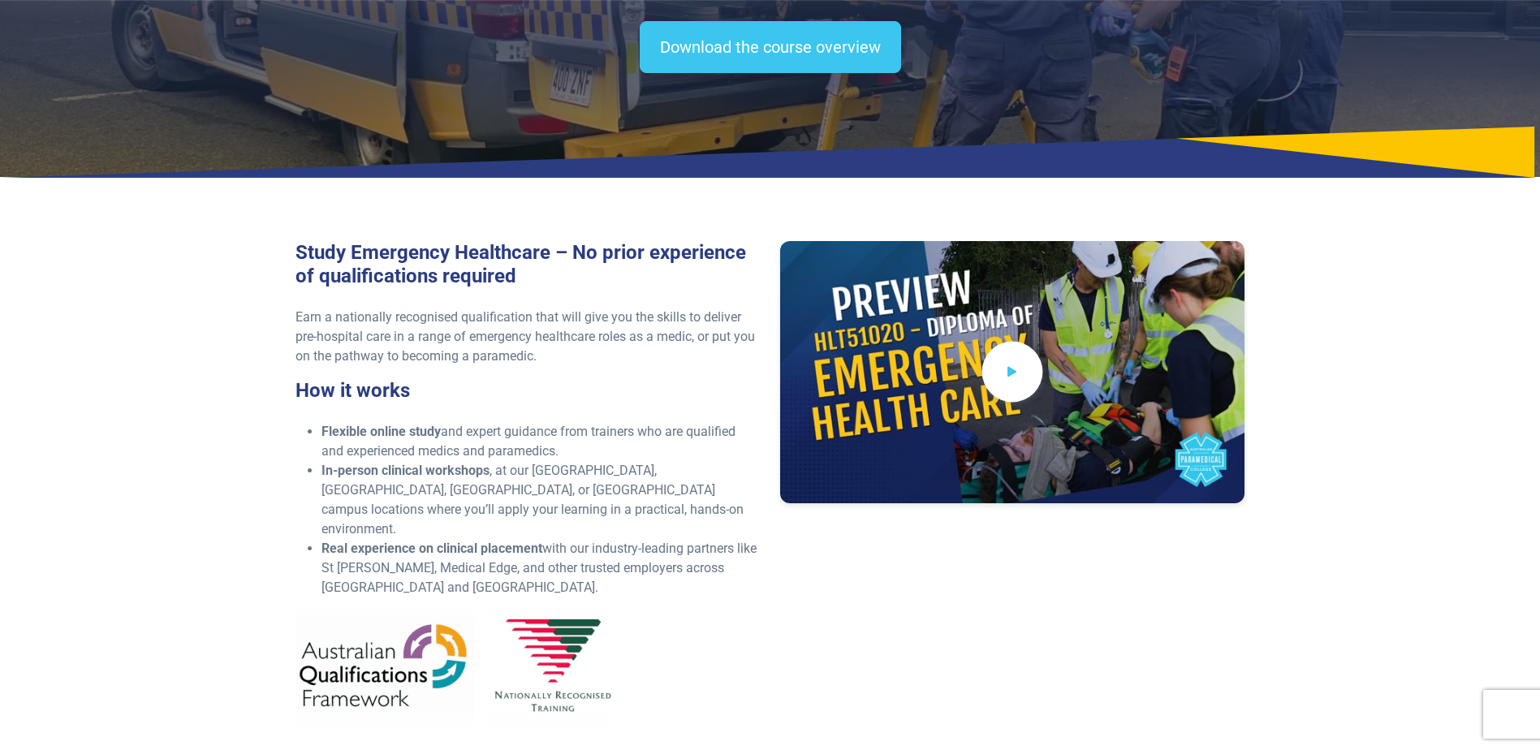 Image resolution: width=1540 pixels, height=750 pixels. I want to click on strong: Real experience on clinical placement, so click(432, 548).